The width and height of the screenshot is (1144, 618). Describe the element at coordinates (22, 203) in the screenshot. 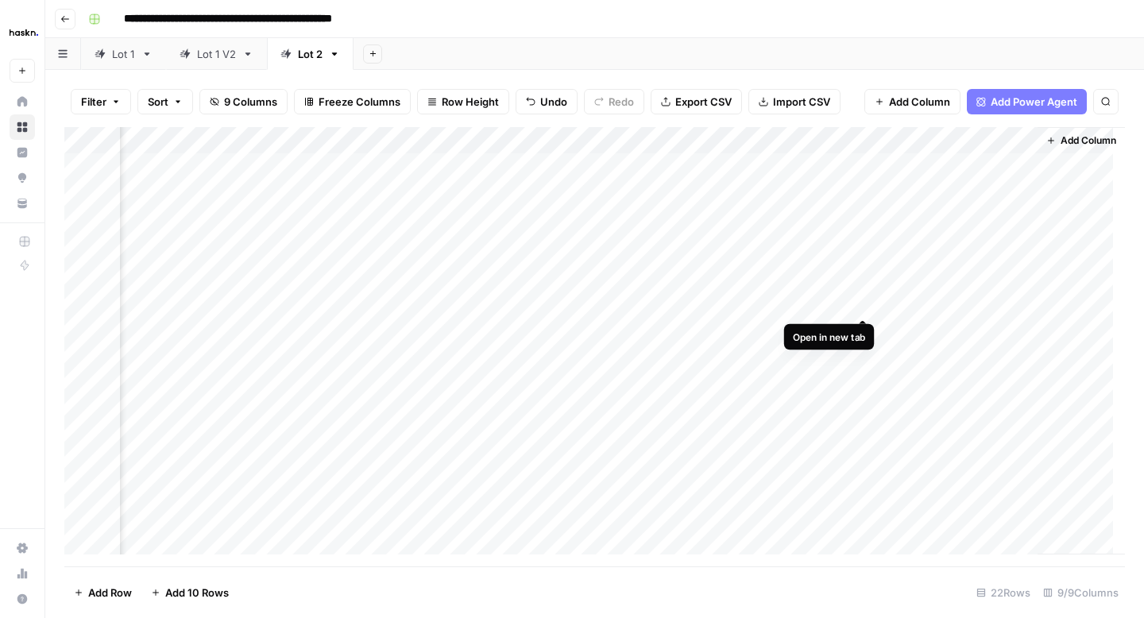

I see `a: Your Data` at that location.